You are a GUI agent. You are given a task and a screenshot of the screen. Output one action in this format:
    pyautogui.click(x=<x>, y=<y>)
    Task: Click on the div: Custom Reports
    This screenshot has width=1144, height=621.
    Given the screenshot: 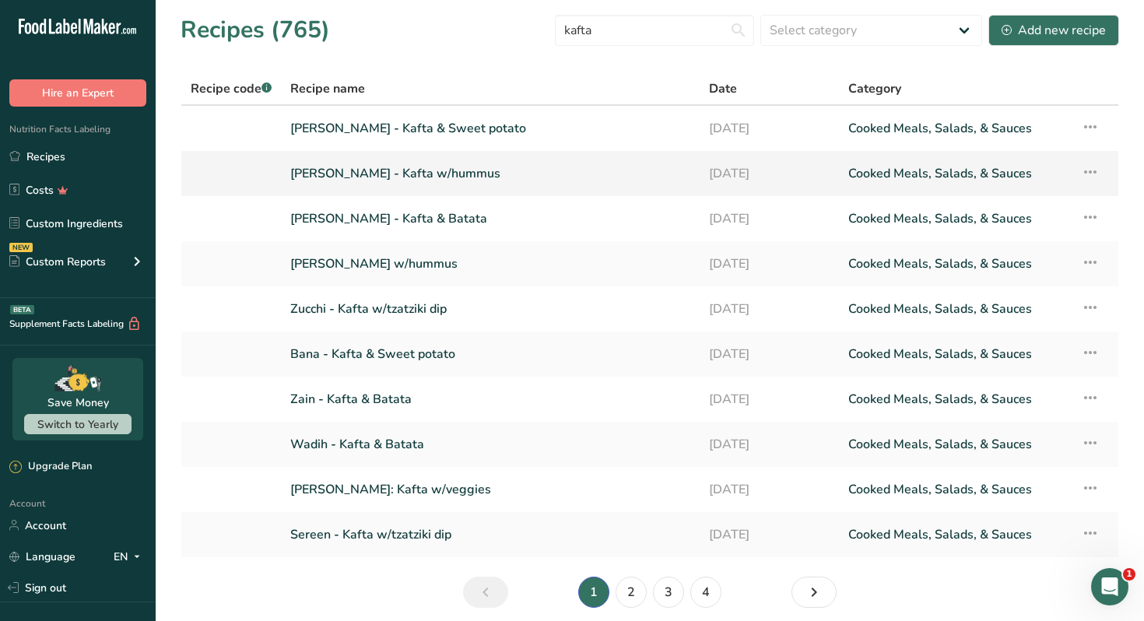 What is the action you would take?
    pyautogui.click(x=58, y=261)
    